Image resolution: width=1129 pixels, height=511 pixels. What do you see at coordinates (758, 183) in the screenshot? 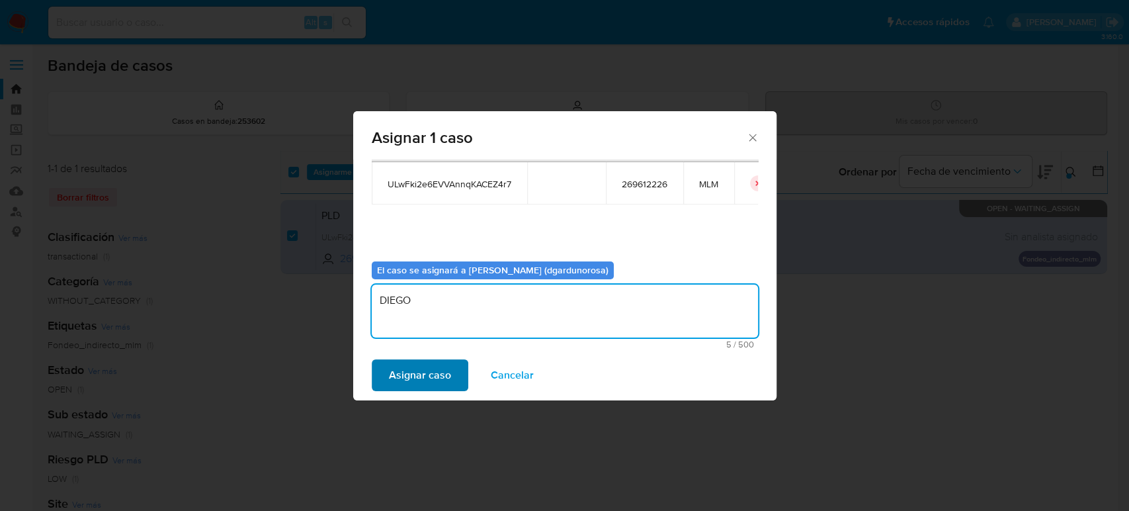
I see `button: icon-button` at bounding box center [758, 183].